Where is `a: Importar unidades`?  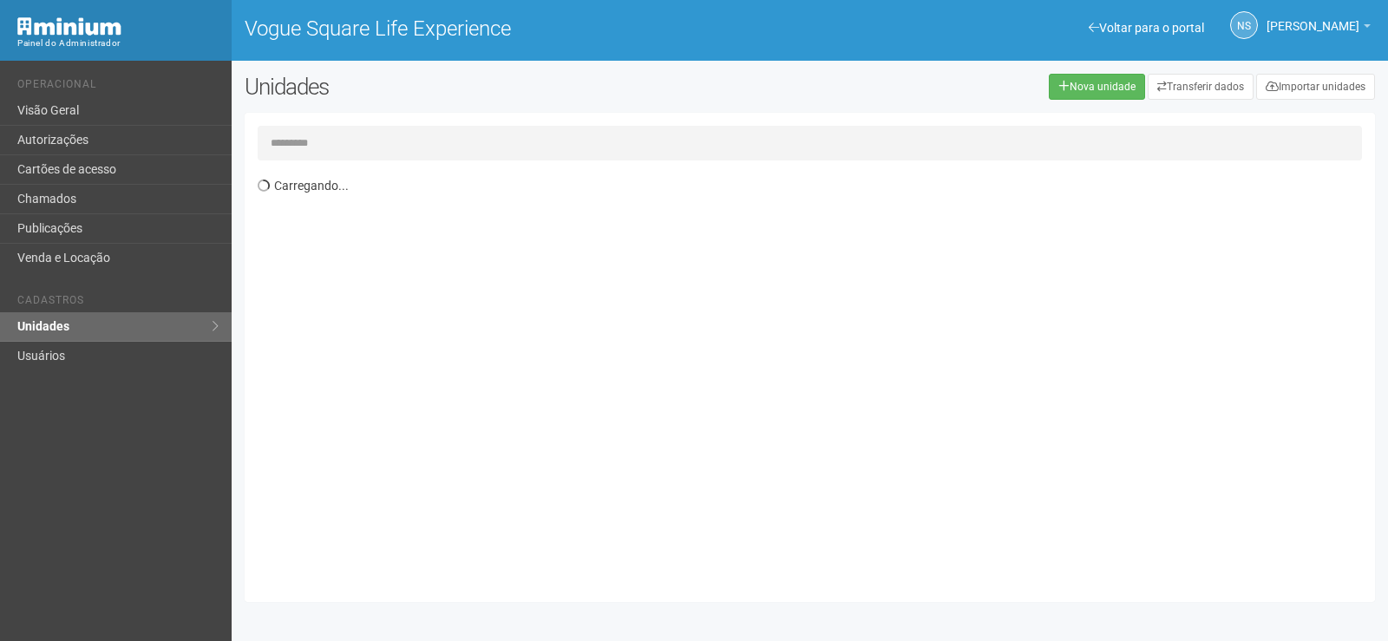
a: Importar unidades is located at coordinates (1315, 87).